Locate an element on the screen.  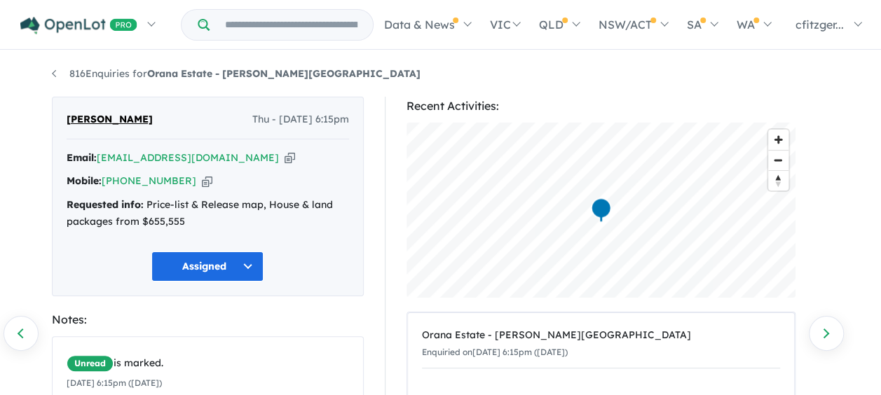
span: Unread is located at coordinates (90, 364).